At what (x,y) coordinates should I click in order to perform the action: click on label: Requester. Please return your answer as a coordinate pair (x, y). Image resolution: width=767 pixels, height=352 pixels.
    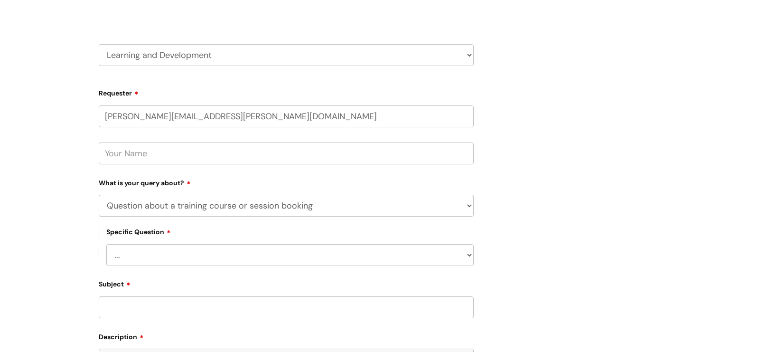
    Looking at the image, I should click on (286, 92).